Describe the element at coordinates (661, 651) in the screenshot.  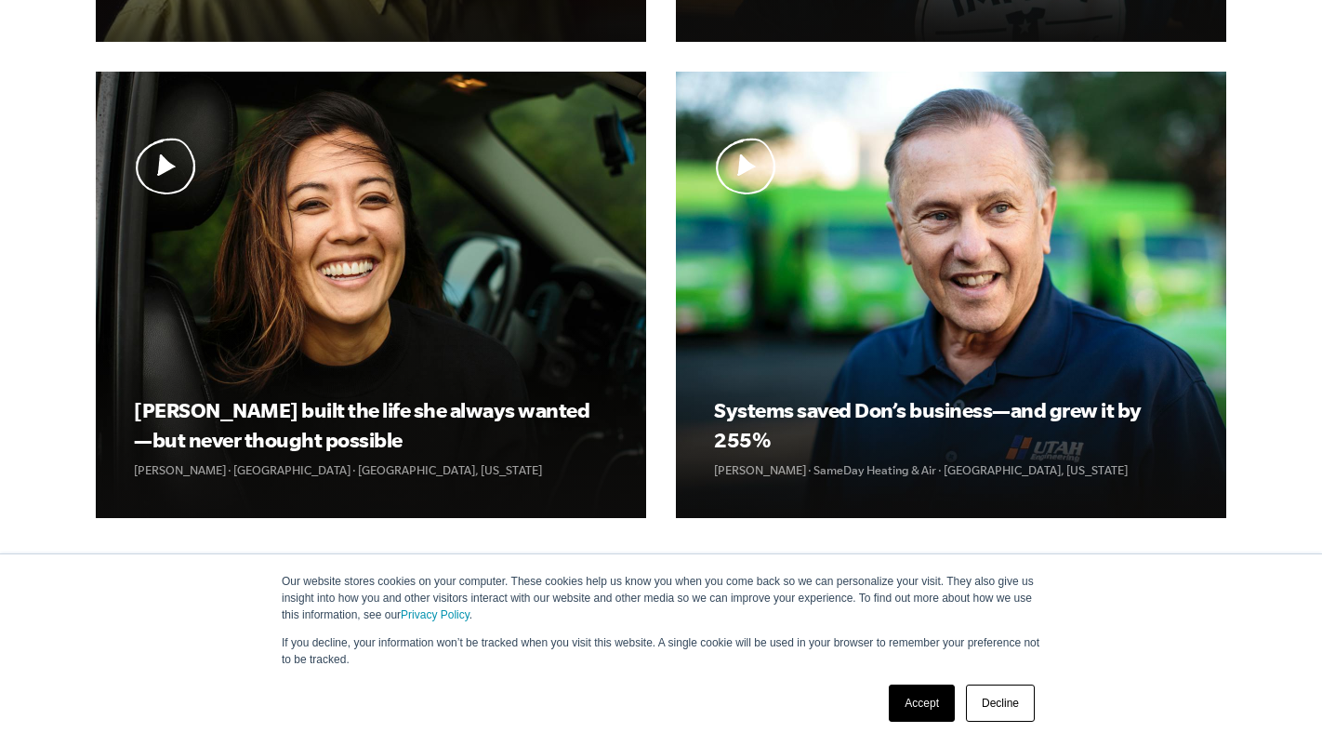
I see `p: If you decline, your information won’t be tracked when you visit this website. A single cookie wi...` at that location.